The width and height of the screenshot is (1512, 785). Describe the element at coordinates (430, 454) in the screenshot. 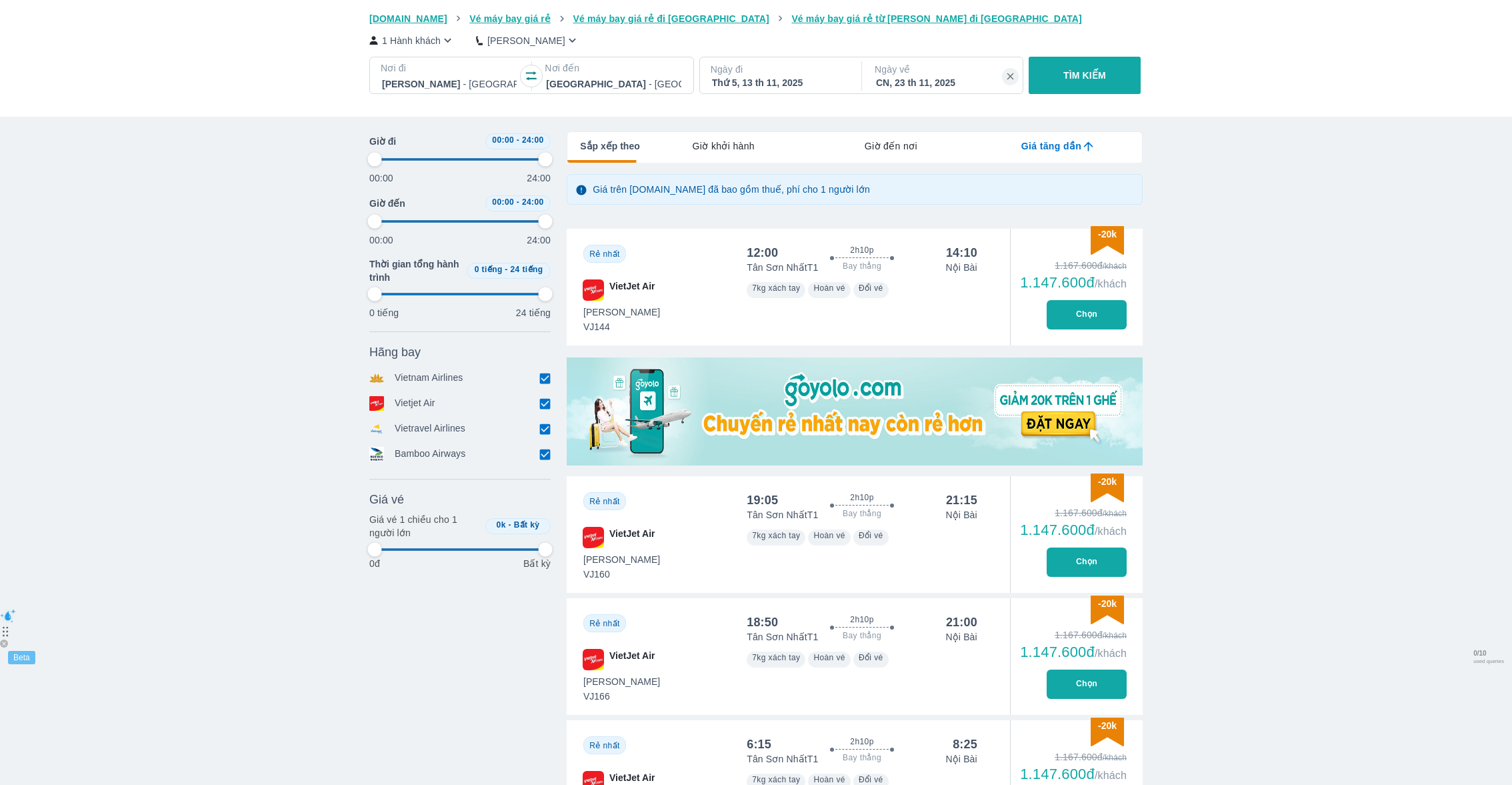

I see `p: Bamboo Airways` at that location.